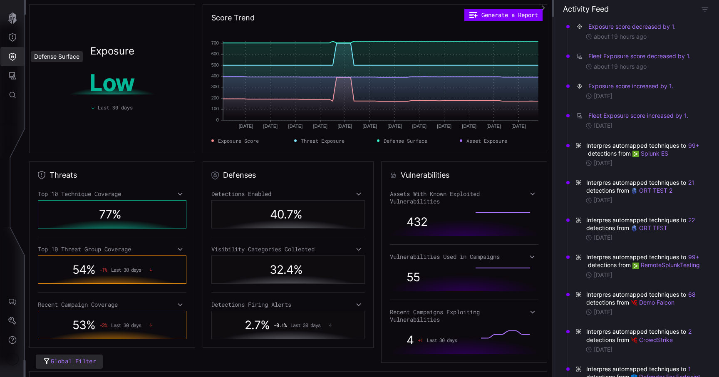 This screenshot has height=377, width=719. I want to click on button: 22, so click(692, 220).